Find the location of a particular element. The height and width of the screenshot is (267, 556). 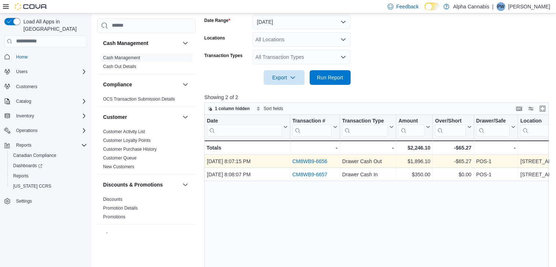

a: CM8WB9-6656 is located at coordinates (310, 161).